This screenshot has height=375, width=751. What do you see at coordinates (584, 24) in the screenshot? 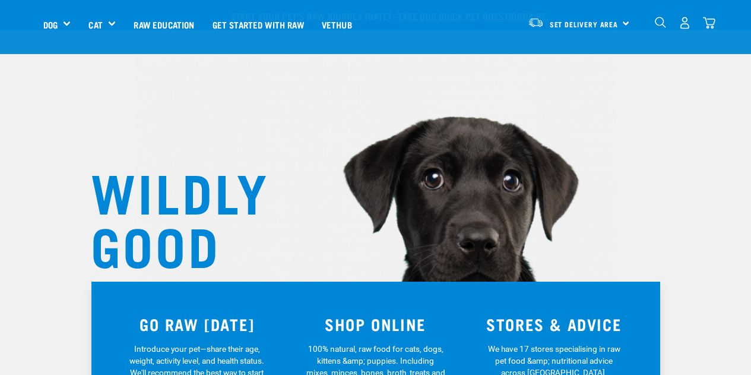
I see `span: Set Delivery Area` at bounding box center [584, 24].